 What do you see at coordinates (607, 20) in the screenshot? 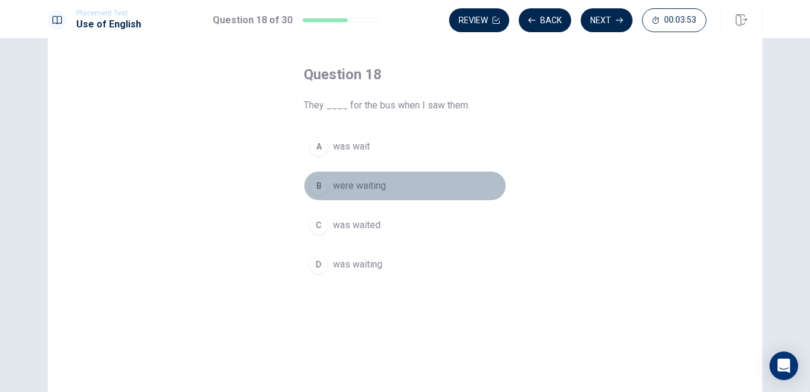
I see `button: Next` at bounding box center [607, 20].